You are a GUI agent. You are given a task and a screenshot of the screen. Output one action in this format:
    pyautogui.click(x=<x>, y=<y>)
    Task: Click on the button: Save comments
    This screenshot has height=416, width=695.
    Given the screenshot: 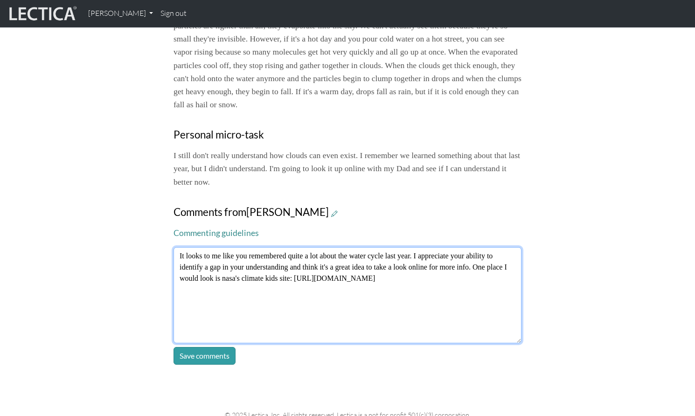 What is the action you would take?
    pyautogui.click(x=204, y=356)
    